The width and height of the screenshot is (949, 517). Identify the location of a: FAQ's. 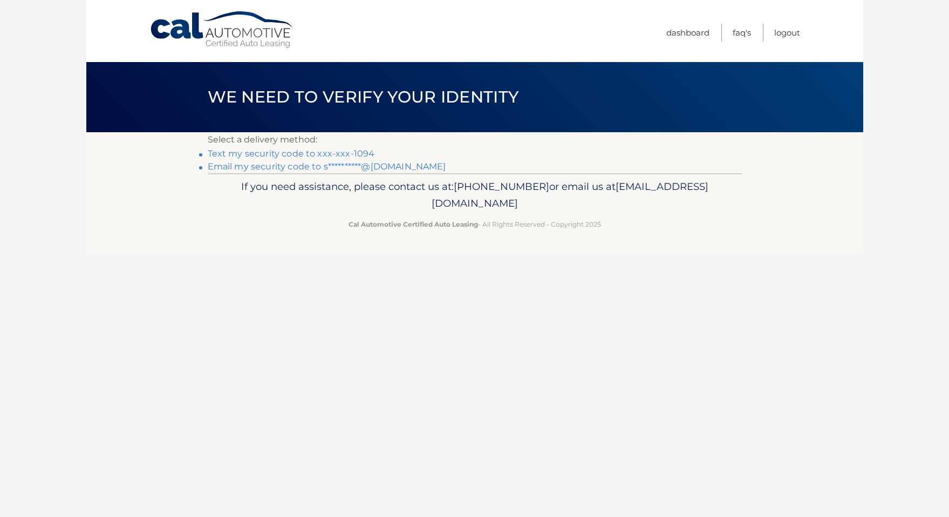
(742, 32).